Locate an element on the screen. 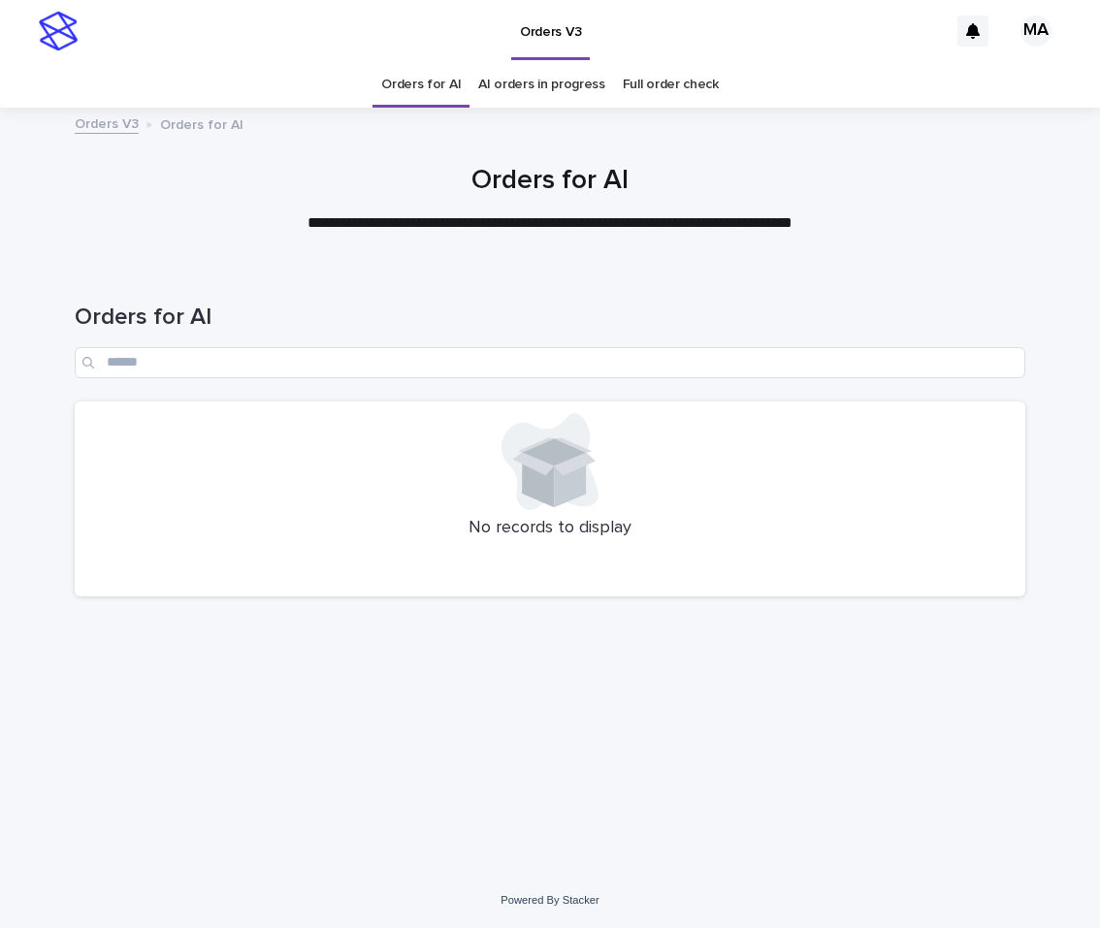 The width and height of the screenshot is (1100, 928). a: Orders for AI is located at coordinates (421, 84).